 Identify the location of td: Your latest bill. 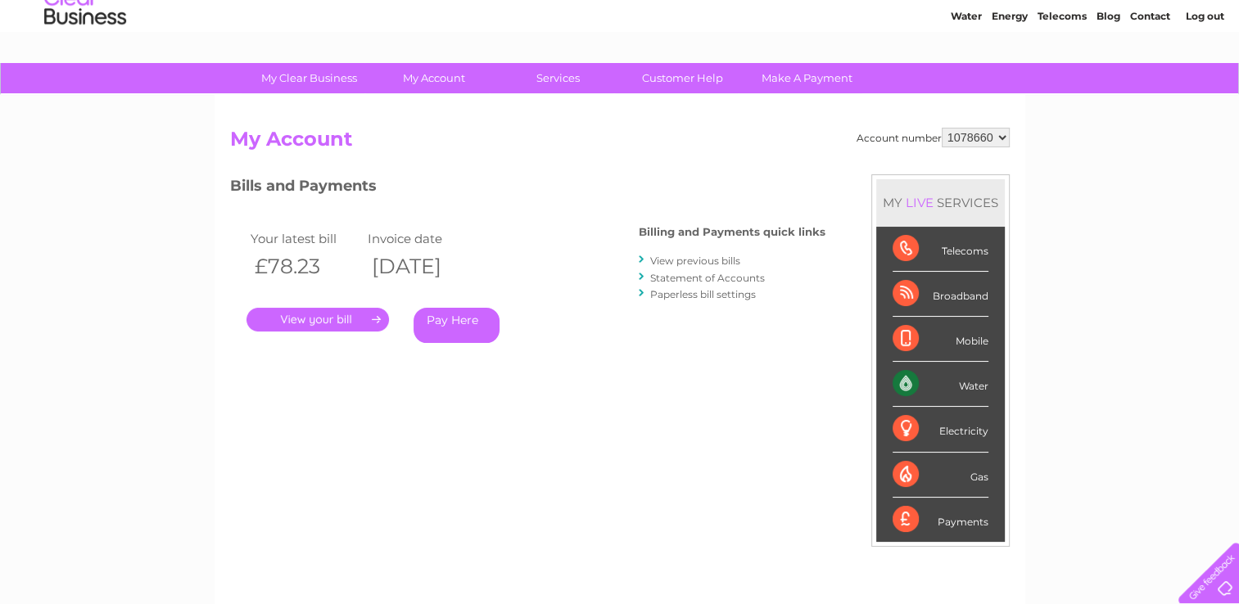
(306, 238).